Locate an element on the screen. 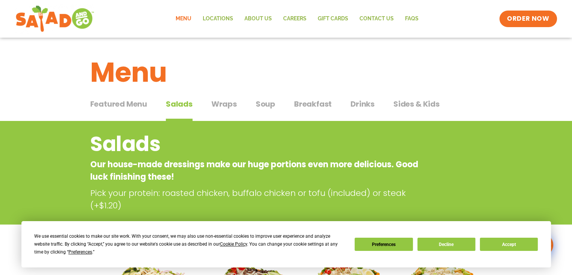 This screenshot has height=275, width=572. div: We use essential cookies to make our site work. With your consent, we may also use non-essential ... is located at coordinates (190, 244).